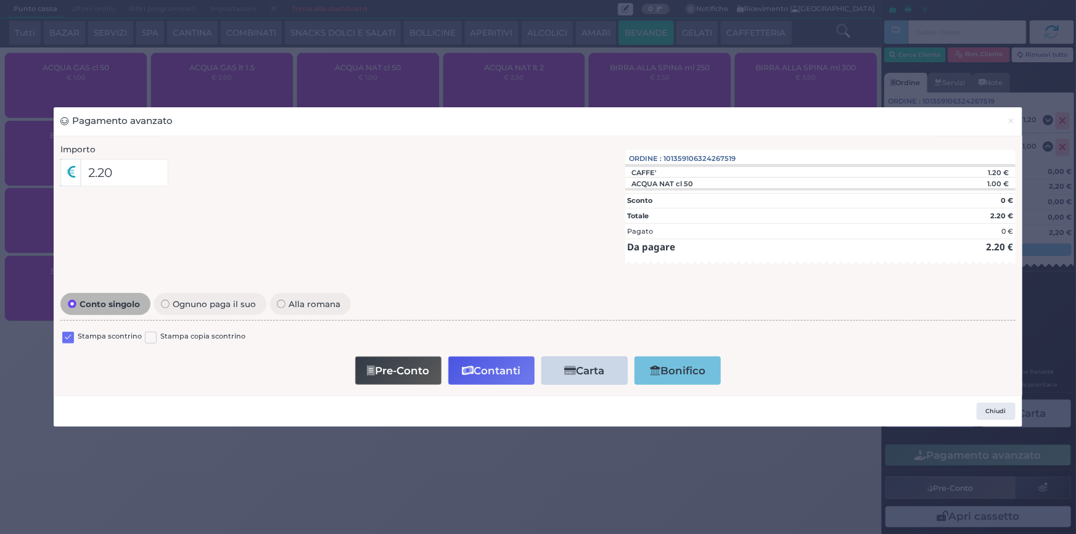 This screenshot has width=1076, height=534. What do you see at coordinates (117, 121) in the screenshot?
I see `h3: Pagamento avanzato` at bounding box center [117, 121].